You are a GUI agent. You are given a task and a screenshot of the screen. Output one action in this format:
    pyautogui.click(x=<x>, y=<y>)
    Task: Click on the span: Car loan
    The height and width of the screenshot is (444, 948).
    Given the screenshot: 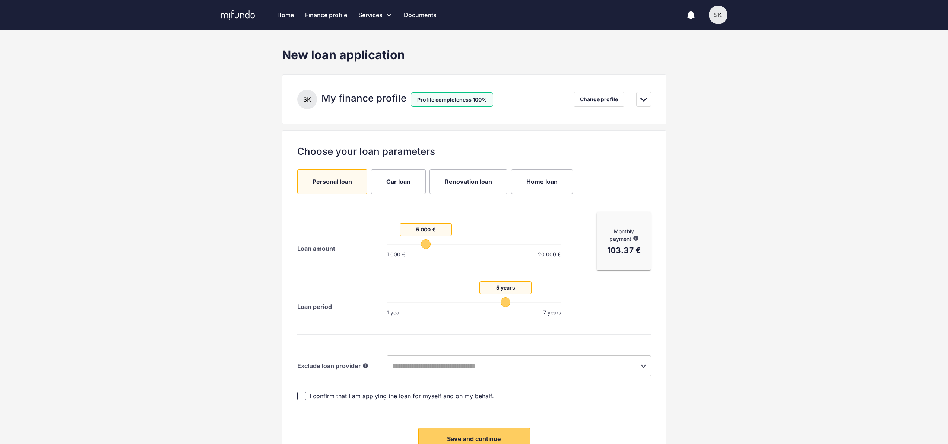 What is the action you would take?
    pyautogui.click(x=398, y=182)
    